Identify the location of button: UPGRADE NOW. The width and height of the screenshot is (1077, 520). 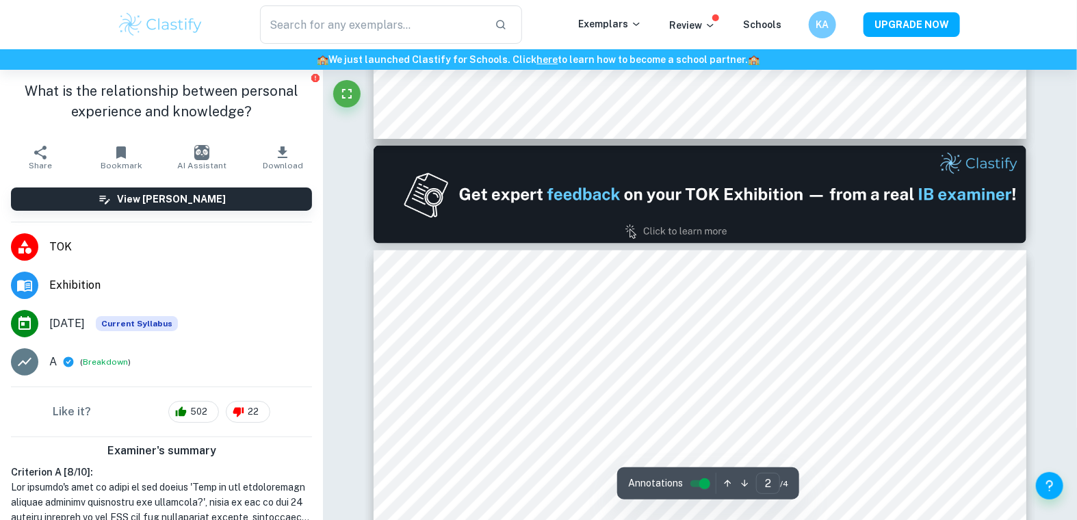
(911, 25).